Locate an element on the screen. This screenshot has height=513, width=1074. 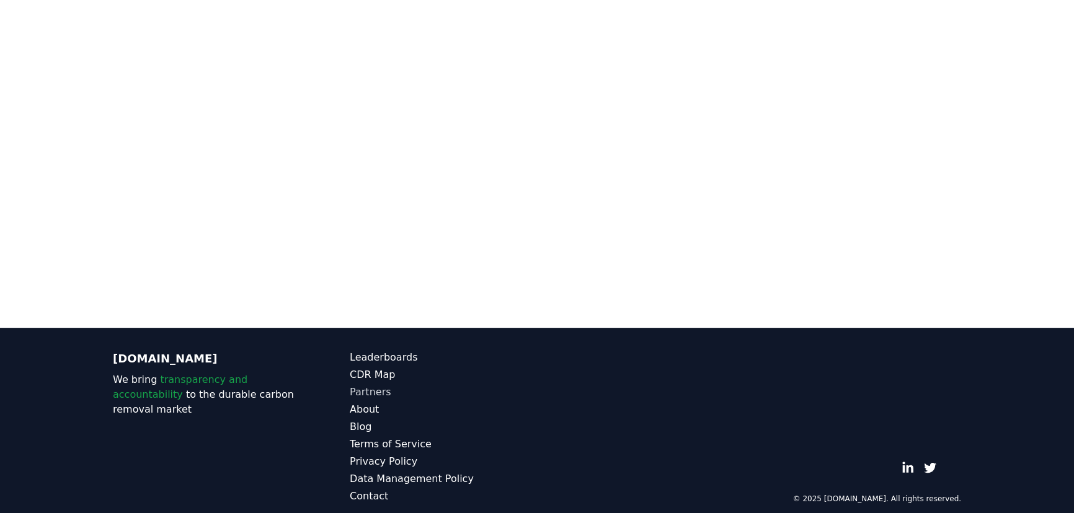
a: Twitter is located at coordinates (930, 468).